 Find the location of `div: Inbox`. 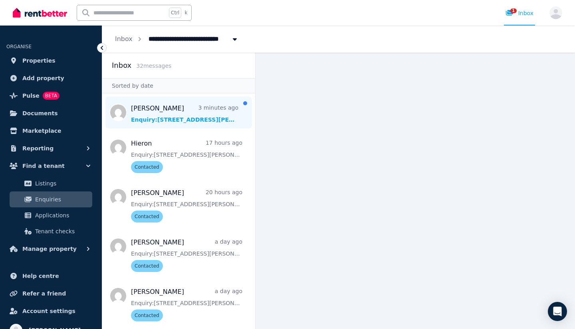

div: Inbox is located at coordinates (520, 13).